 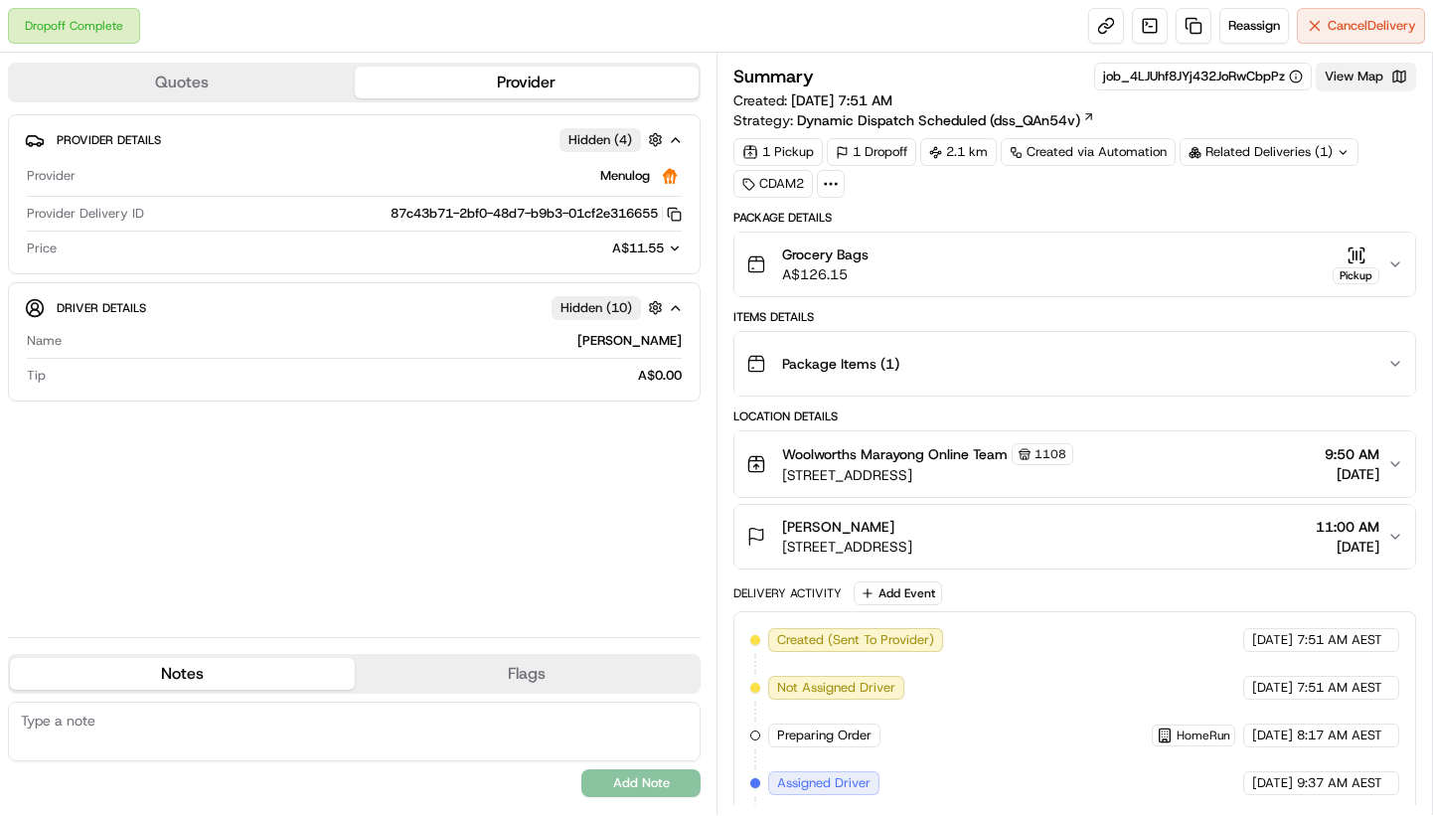 What do you see at coordinates (594, 248) in the screenshot?
I see `button: A$11.55` at bounding box center [594, 248].